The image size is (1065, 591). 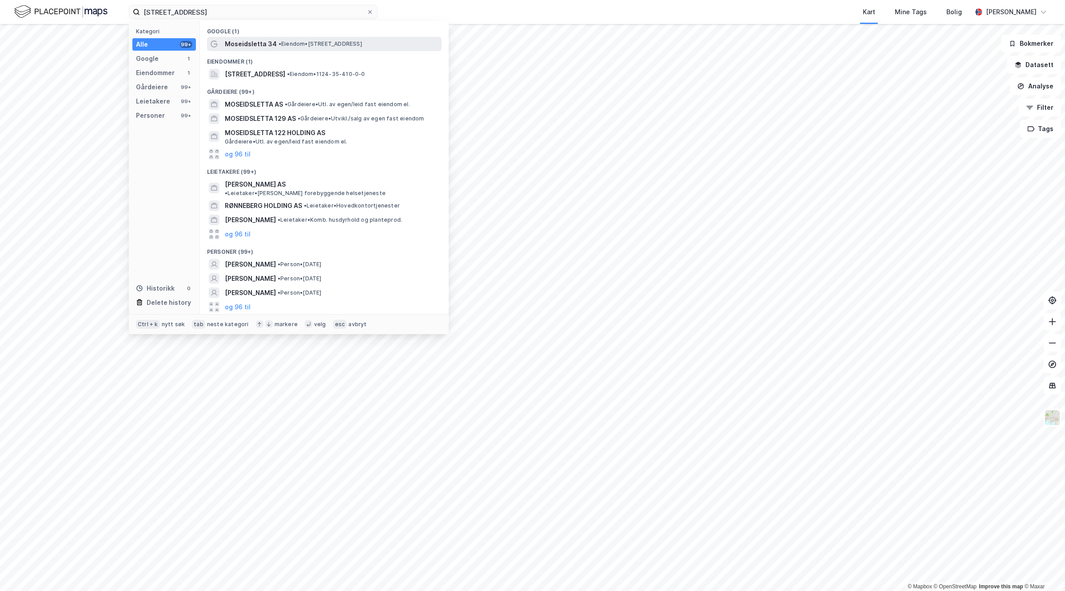 I want to click on a: Improve this map, so click(x=1001, y=586).